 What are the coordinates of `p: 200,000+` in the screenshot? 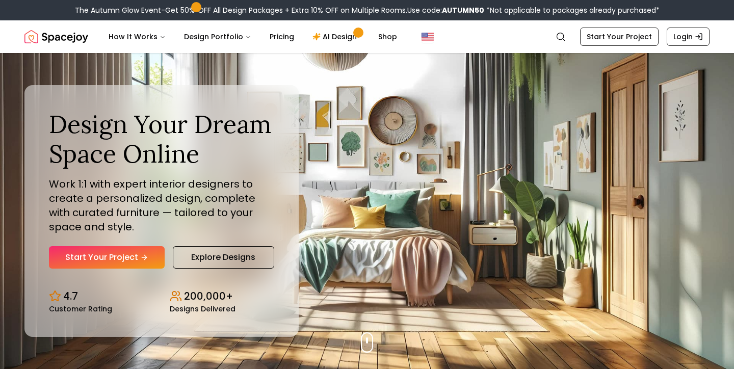 It's located at (208, 296).